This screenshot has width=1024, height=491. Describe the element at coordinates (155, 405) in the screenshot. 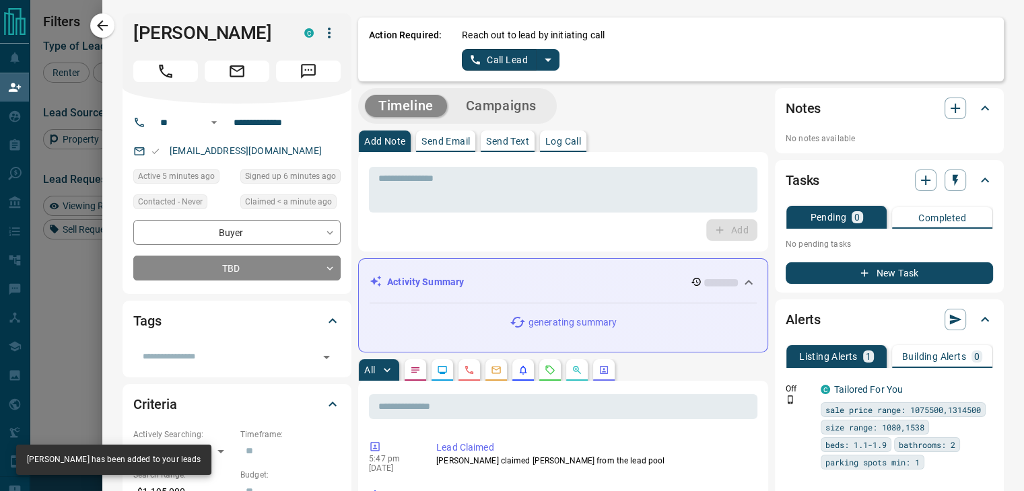

I see `h2: Criteria` at that location.